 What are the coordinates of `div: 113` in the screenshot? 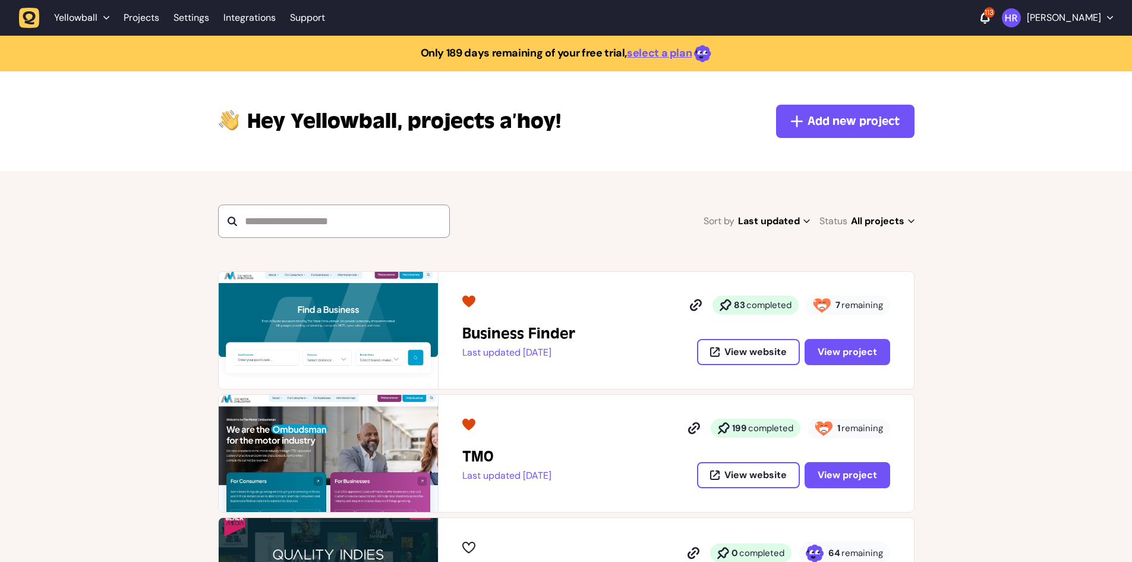 It's located at (990, 12).